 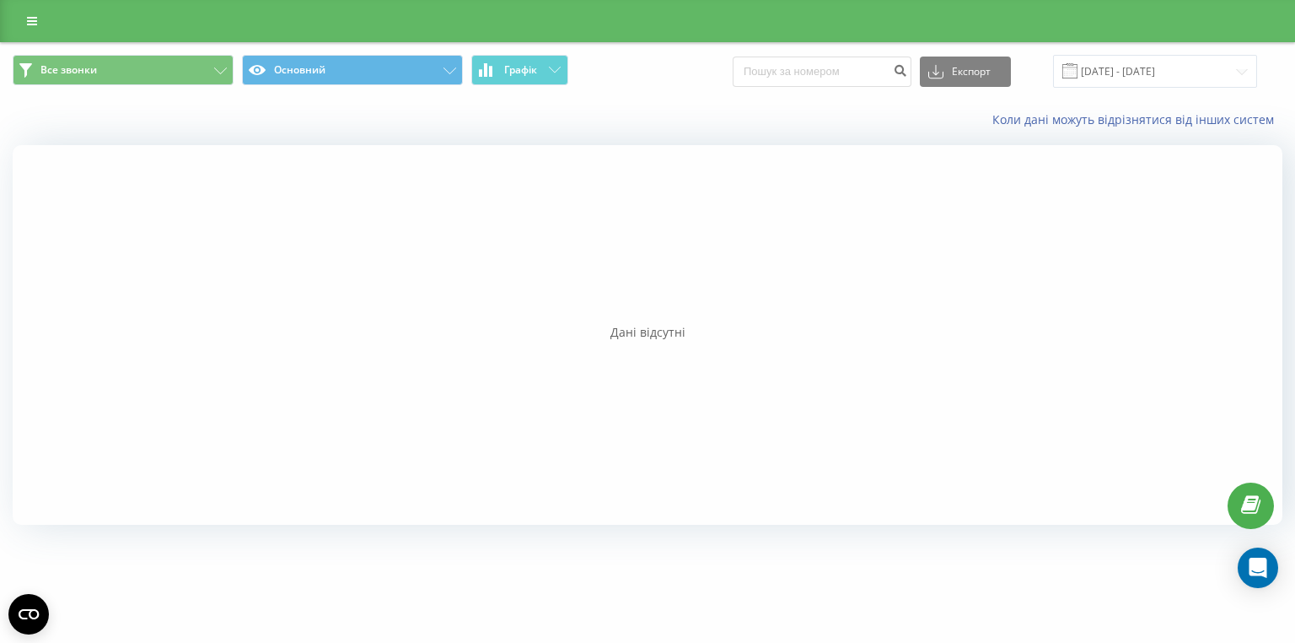 What do you see at coordinates (123, 70) in the screenshot?
I see `button: Все звонки` at bounding box center [123, 70].